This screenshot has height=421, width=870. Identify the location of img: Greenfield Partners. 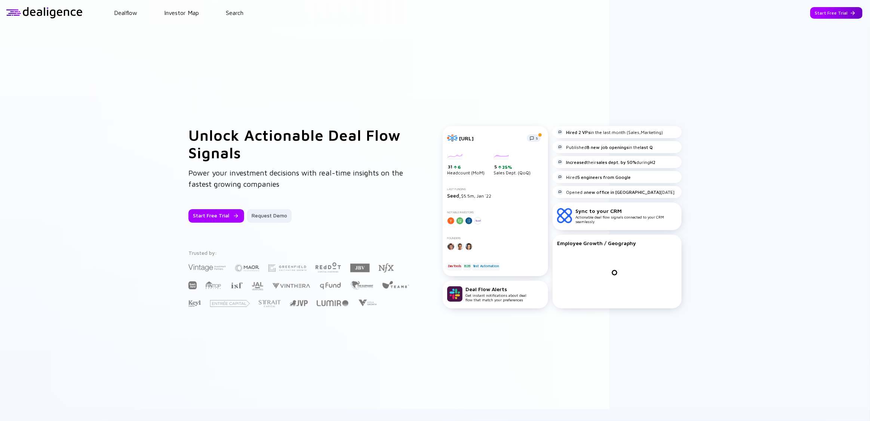
(287, 268).